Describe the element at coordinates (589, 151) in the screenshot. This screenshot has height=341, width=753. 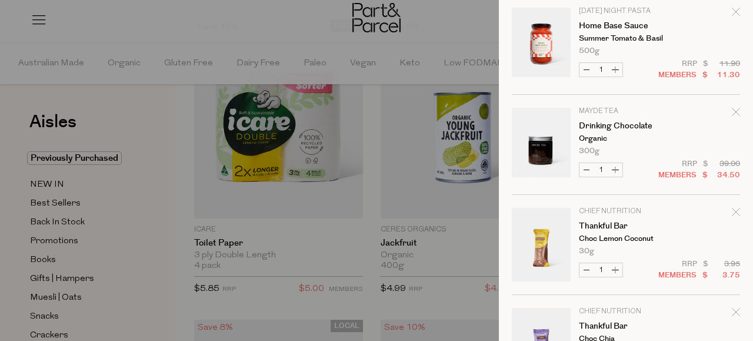
I see `span: 300g` at that location.